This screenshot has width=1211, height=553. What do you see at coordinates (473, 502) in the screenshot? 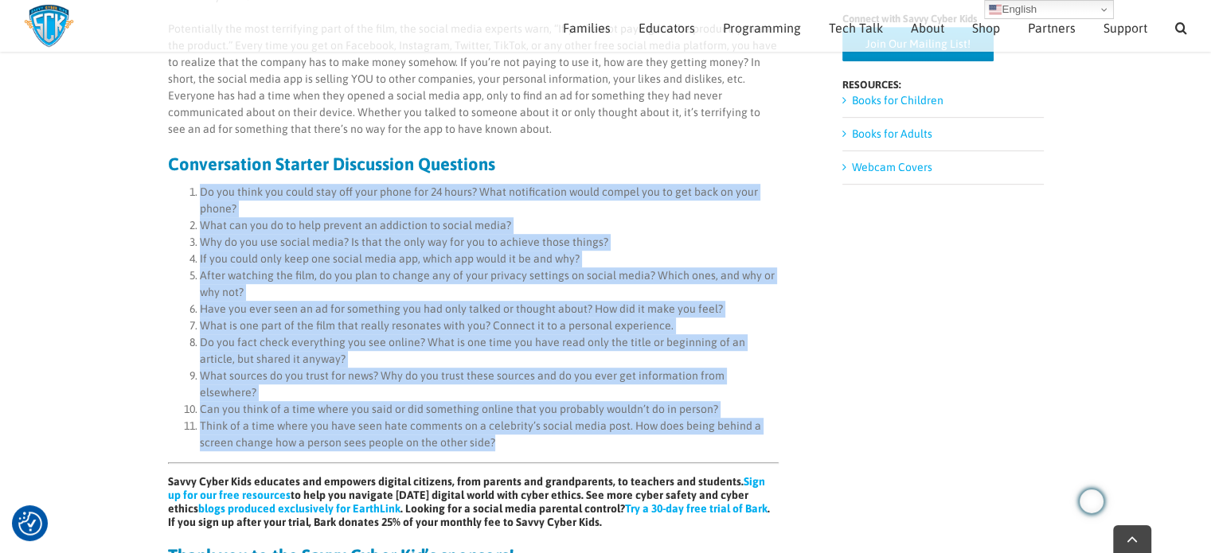
I see `h6: Savvy Cyber Kids educates and empowers digital citizens, from parents and grandparents, to teache...` at bounding box center [473, 502].